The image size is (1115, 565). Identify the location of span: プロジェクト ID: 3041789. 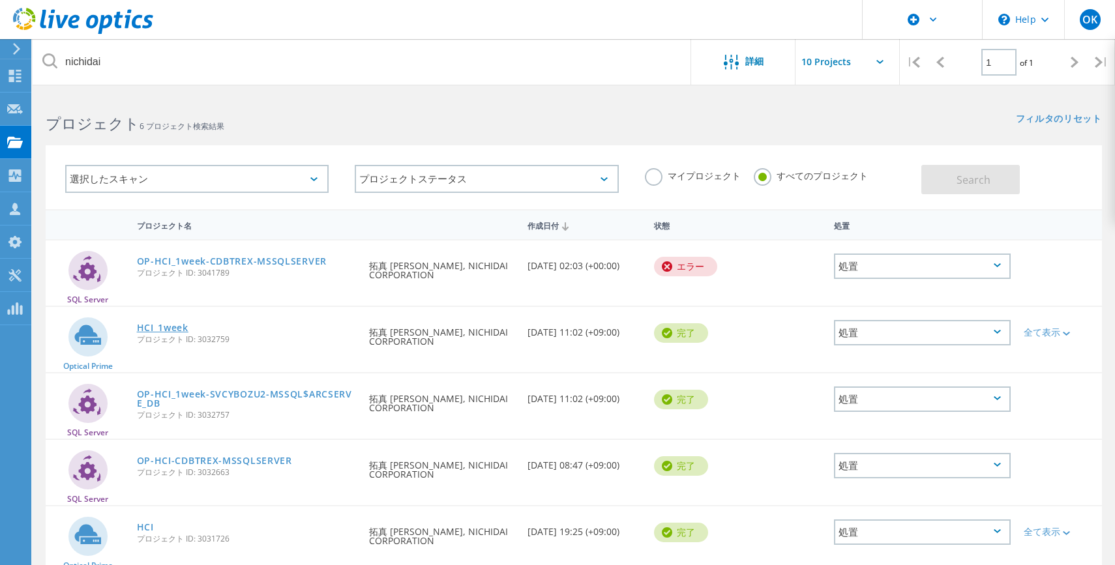
(247, 273).